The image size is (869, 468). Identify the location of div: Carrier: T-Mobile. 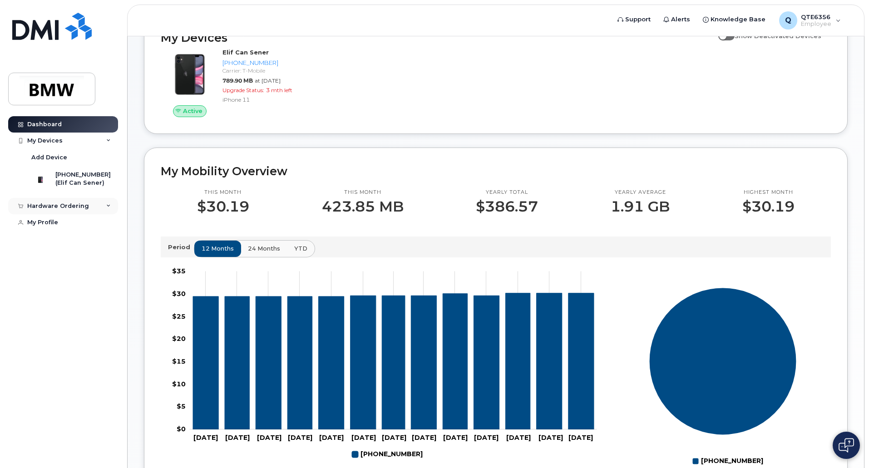
(269, 70).